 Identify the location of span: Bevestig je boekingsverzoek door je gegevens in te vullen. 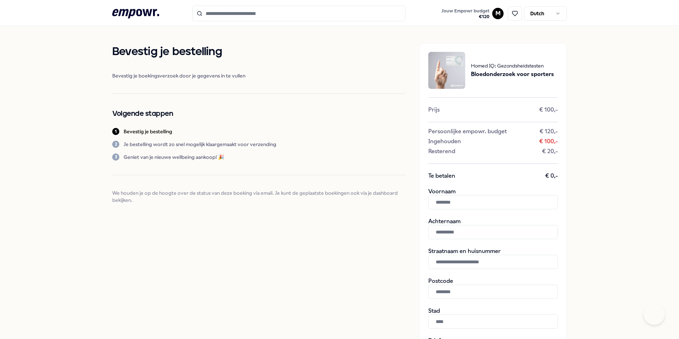
(259, 76).